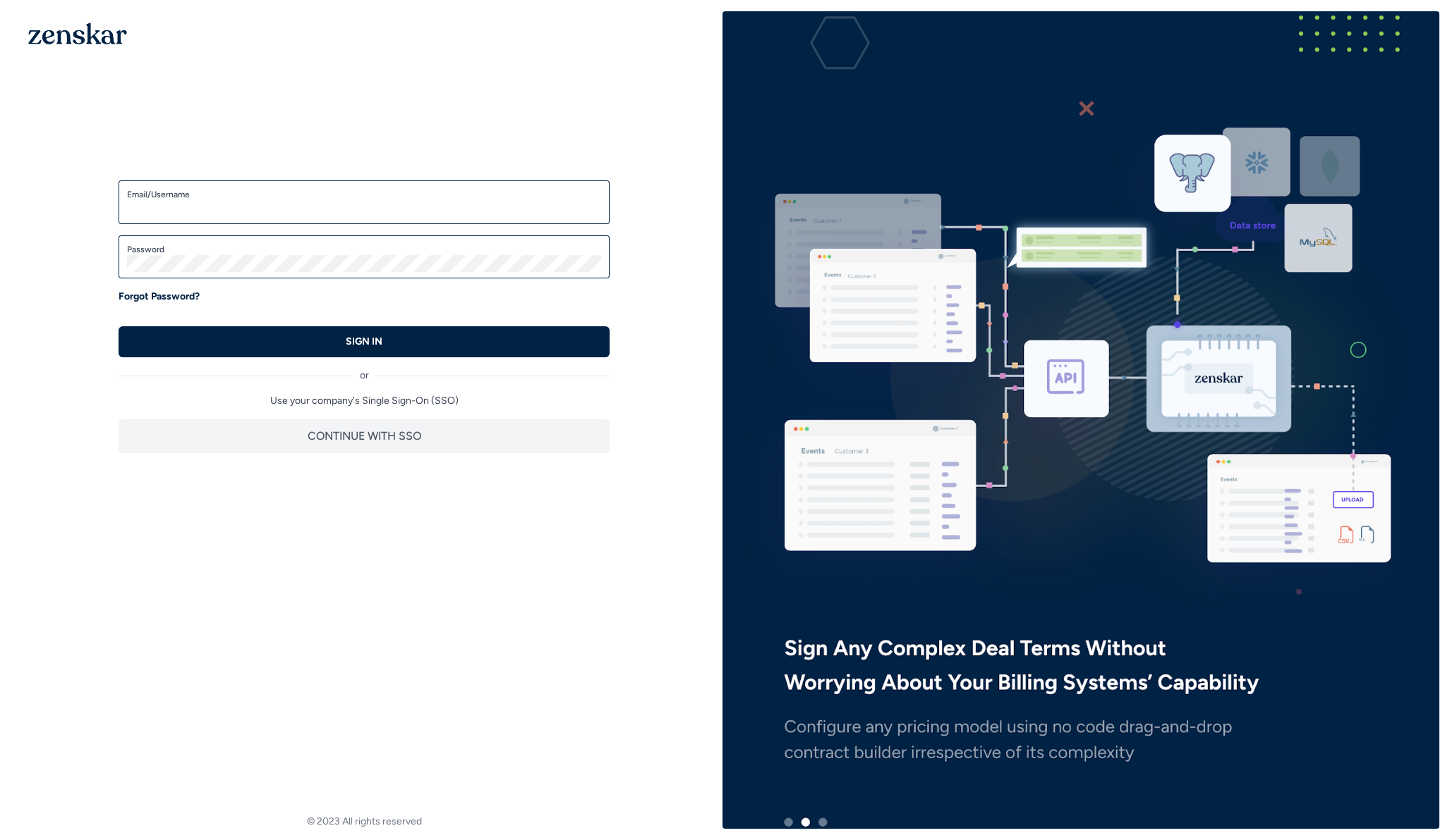 This screenshot has height=840, width=1445. I want to click on label: Email/Username, so click(364, 195).